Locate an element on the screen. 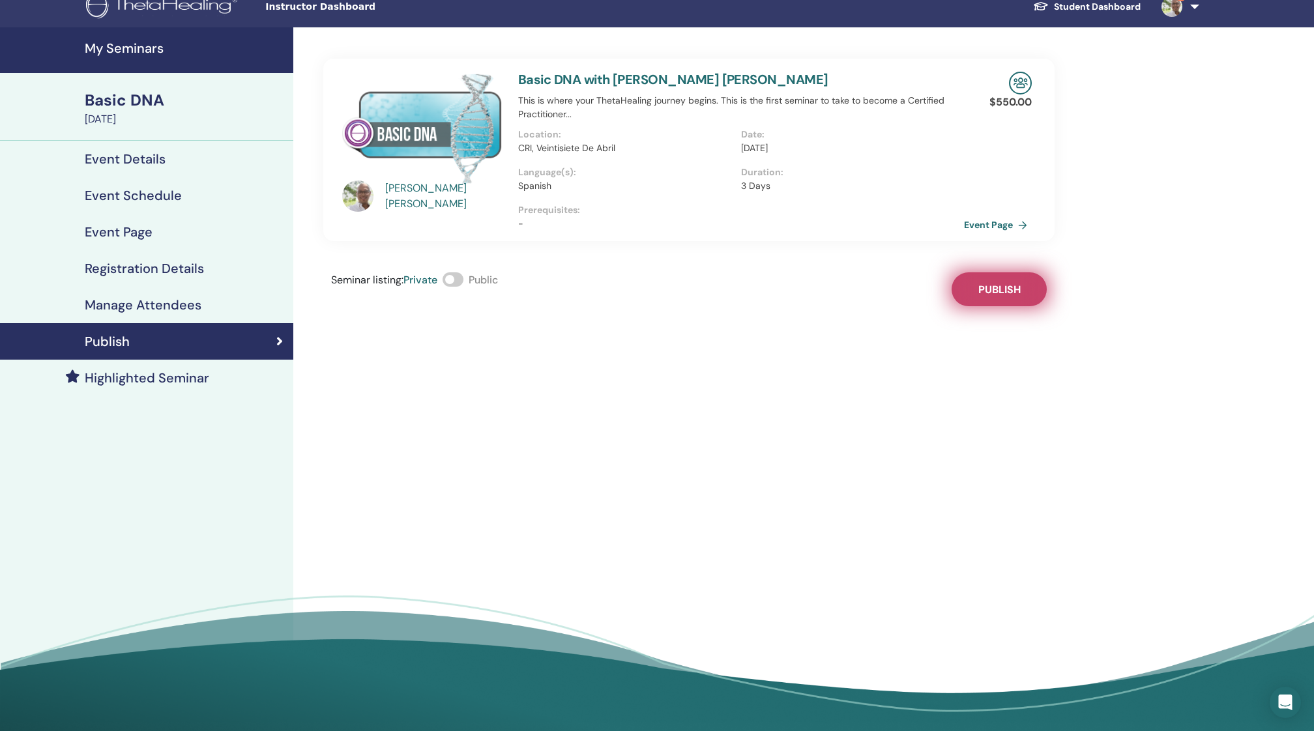  p: This is where your ThetaHealing journey begins. This is the first seminar to take to become a Cer... is located at coordinates (741, 108).